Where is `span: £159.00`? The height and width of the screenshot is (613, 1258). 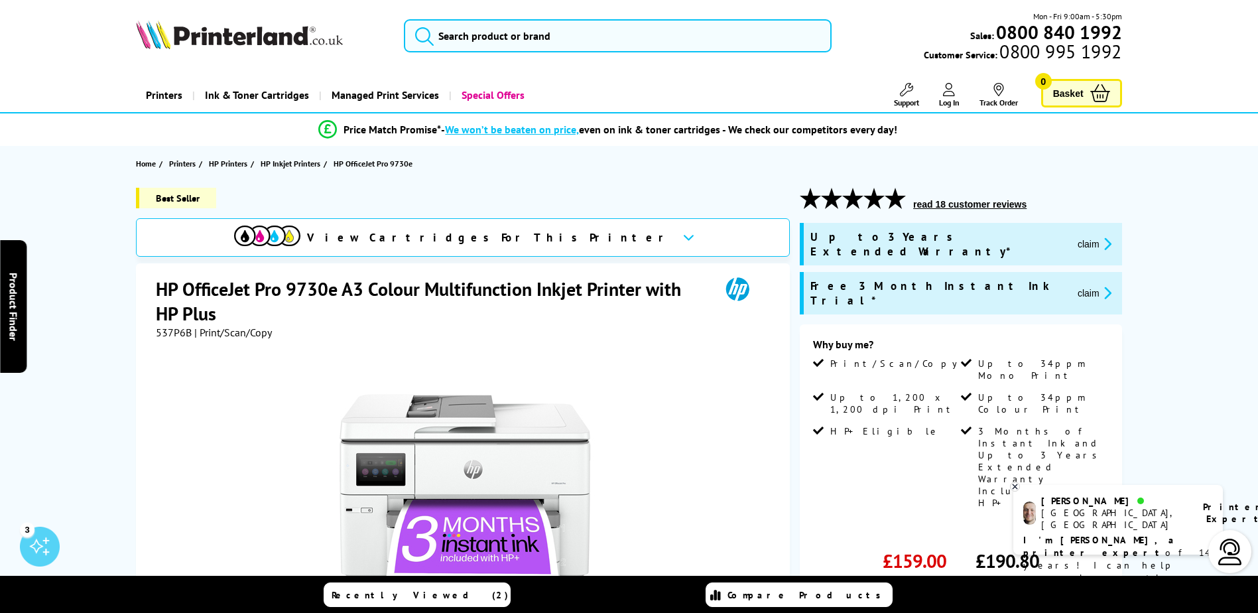
span: £159.00 is located at coordinates (915, 561).